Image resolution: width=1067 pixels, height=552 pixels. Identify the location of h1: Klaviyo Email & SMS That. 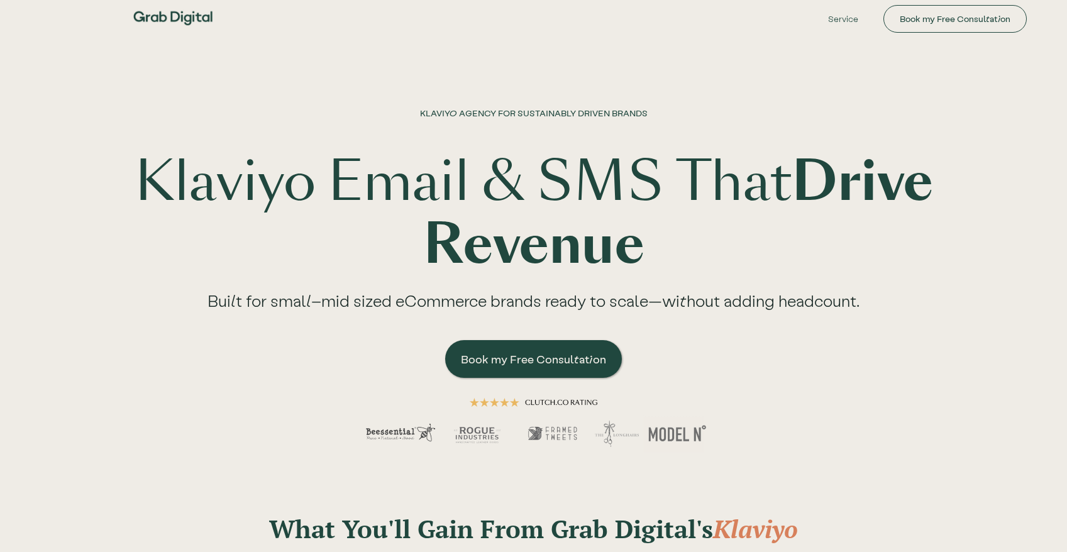
(534, 214).